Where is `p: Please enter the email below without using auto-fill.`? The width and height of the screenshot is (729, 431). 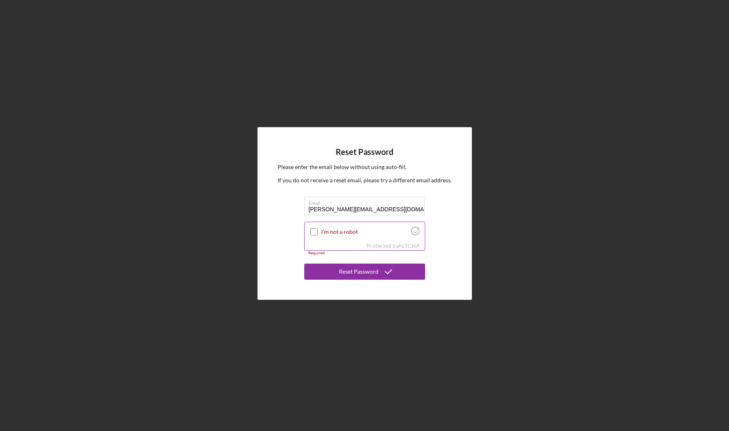 p: Please enter the email below without using auto-fill. is located at coordinates (365, 167).